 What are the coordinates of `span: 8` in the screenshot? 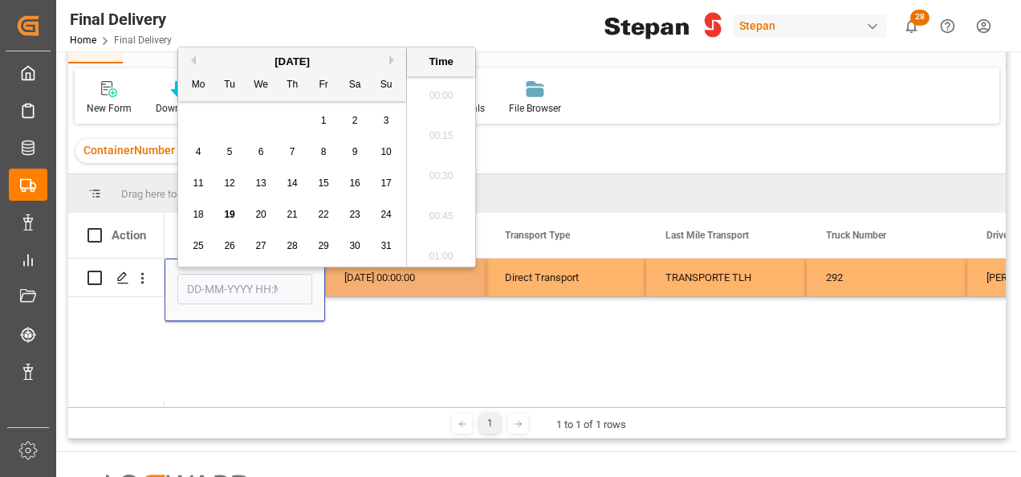 It's located at (323, 152).